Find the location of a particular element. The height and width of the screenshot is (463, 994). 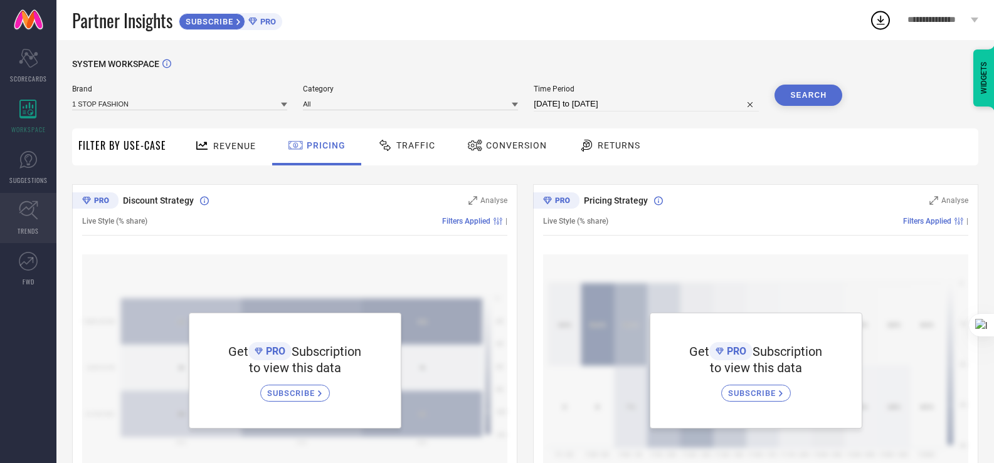

span: Conversion is located at coordinates (516, 145).